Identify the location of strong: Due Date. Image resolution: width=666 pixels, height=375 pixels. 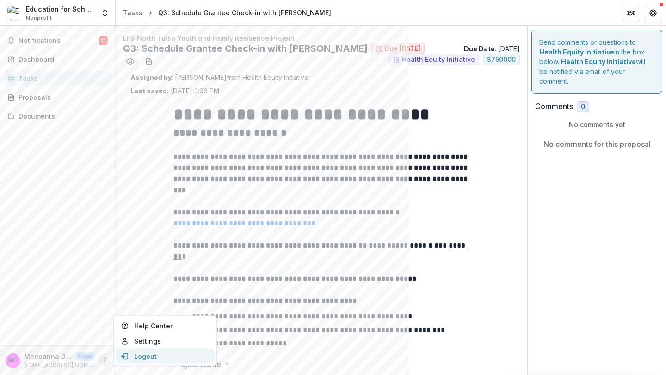
(479, 49).